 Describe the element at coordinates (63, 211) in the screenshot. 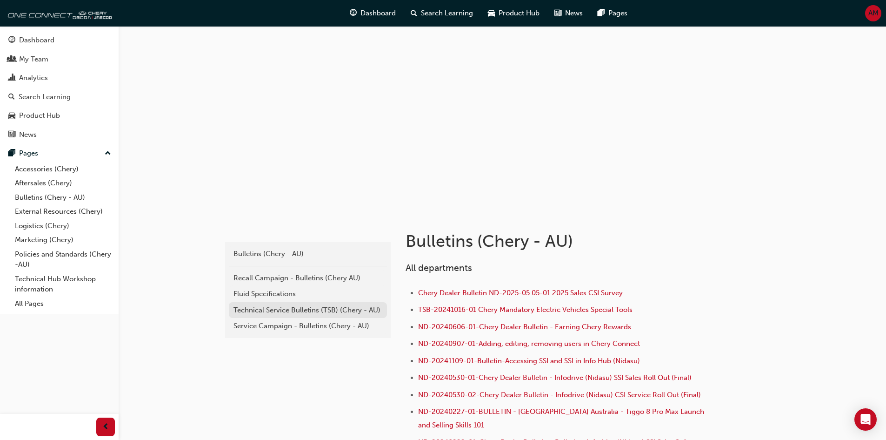

I see `a: External Resources (Chery)` at that location.